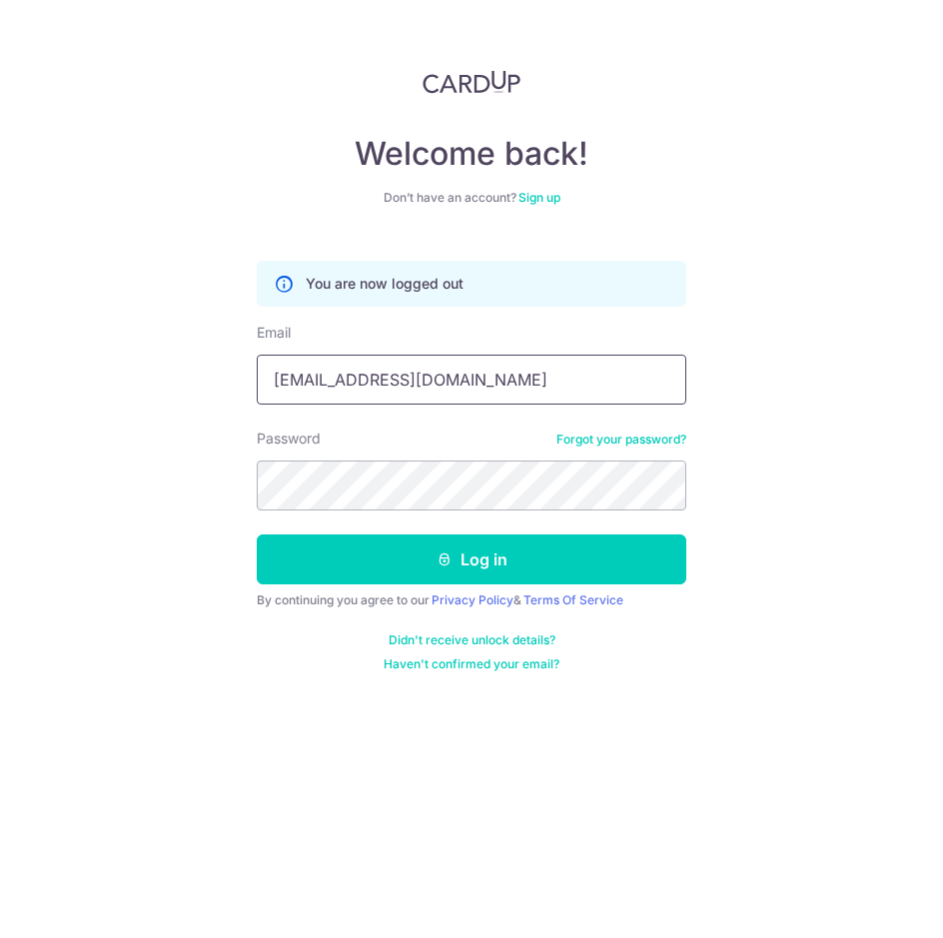  What do you see at coordinates (472, 599) in the screenshot?
I see `a: Privacy Policy` at bounding box center [472, 599].